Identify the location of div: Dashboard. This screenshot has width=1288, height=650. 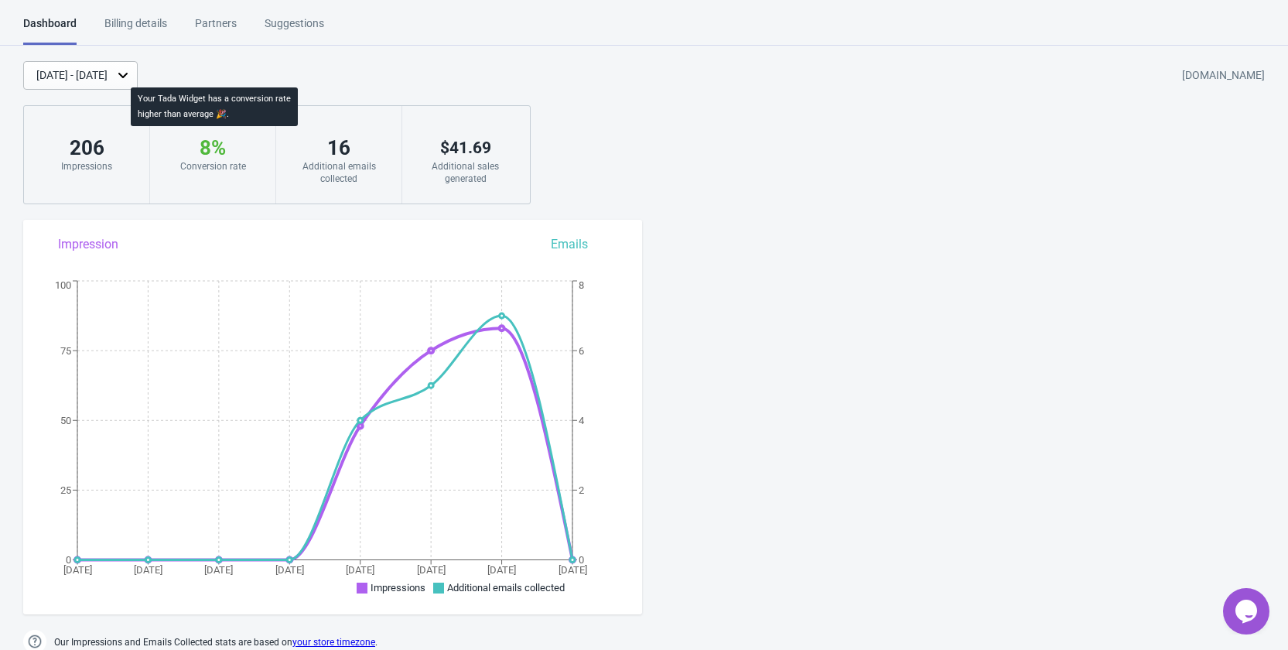
(50, 30).